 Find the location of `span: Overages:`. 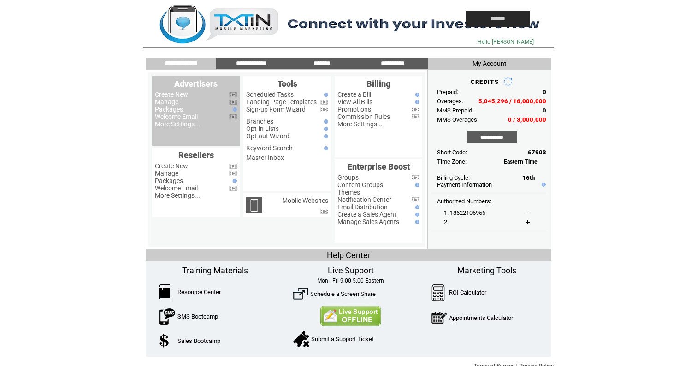

span: Overages: is located at coordinates (450, 101).